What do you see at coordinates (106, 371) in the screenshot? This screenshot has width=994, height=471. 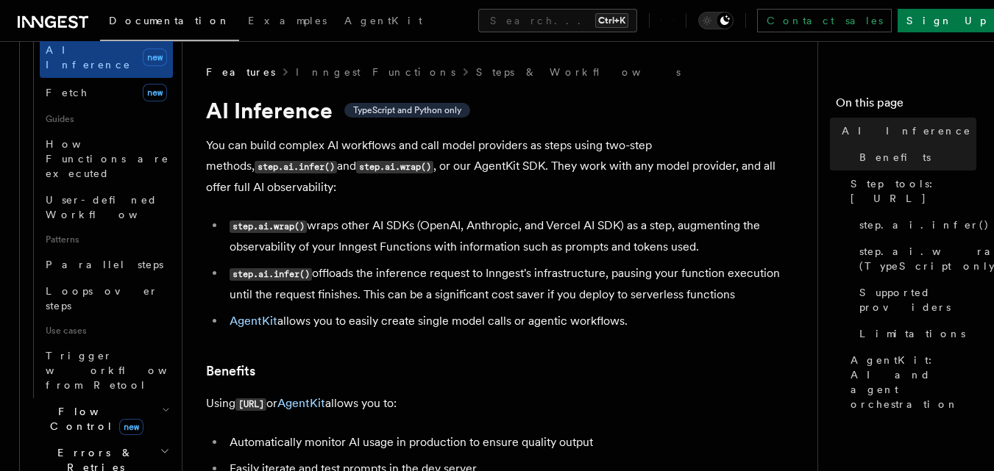 I see `a: Trigger workflows from Retool` at bounding box center [106, 371].